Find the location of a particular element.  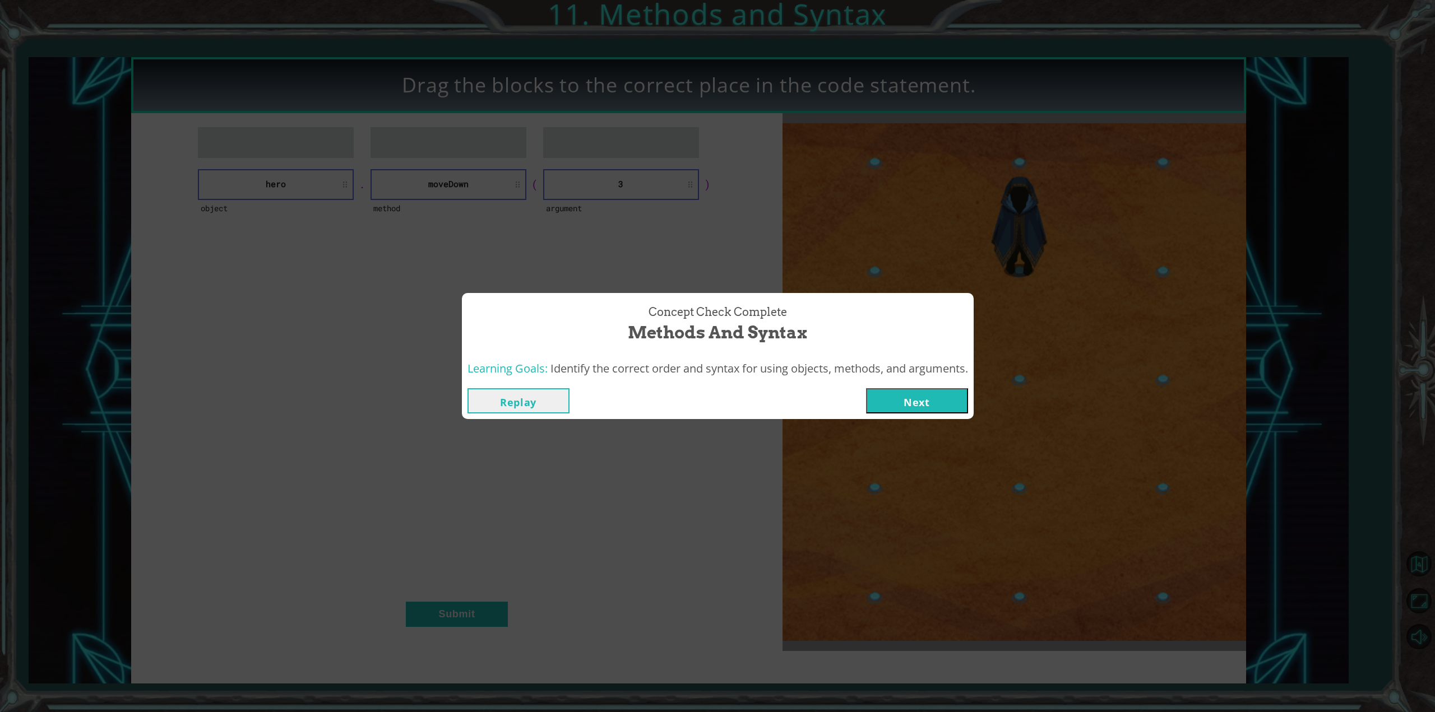

span: Learning Goals: is located at coordinates (507, 368).